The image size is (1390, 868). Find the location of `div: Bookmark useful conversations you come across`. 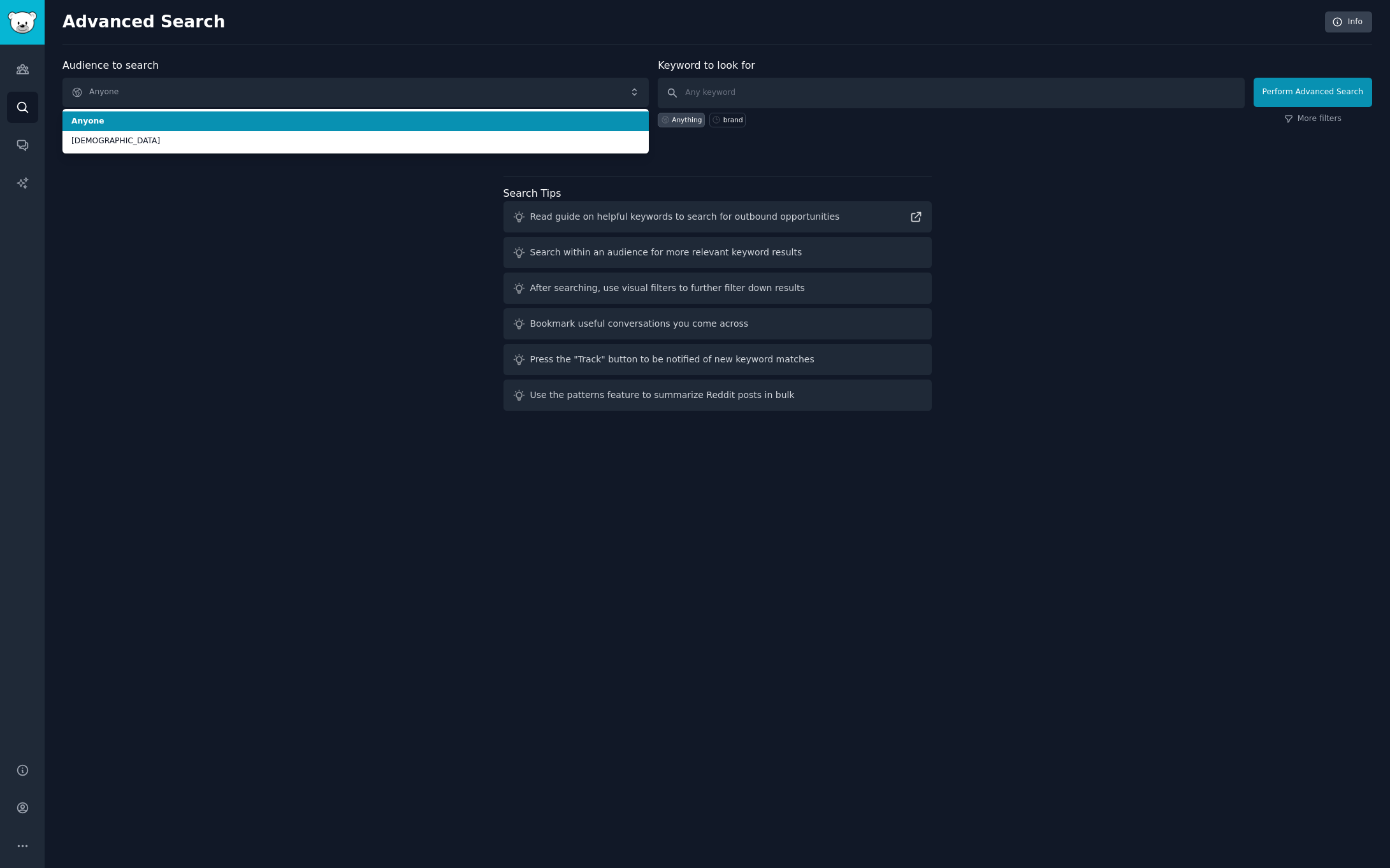

div: Bookmark useful conversations you come across is located at coordinates (639, 323).